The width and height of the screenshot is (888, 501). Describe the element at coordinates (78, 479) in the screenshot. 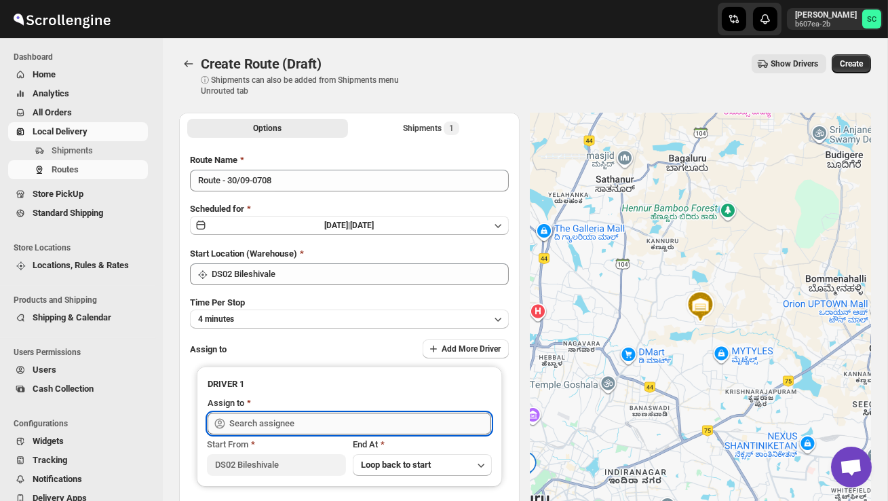

I see `button: Notifications` at that location.